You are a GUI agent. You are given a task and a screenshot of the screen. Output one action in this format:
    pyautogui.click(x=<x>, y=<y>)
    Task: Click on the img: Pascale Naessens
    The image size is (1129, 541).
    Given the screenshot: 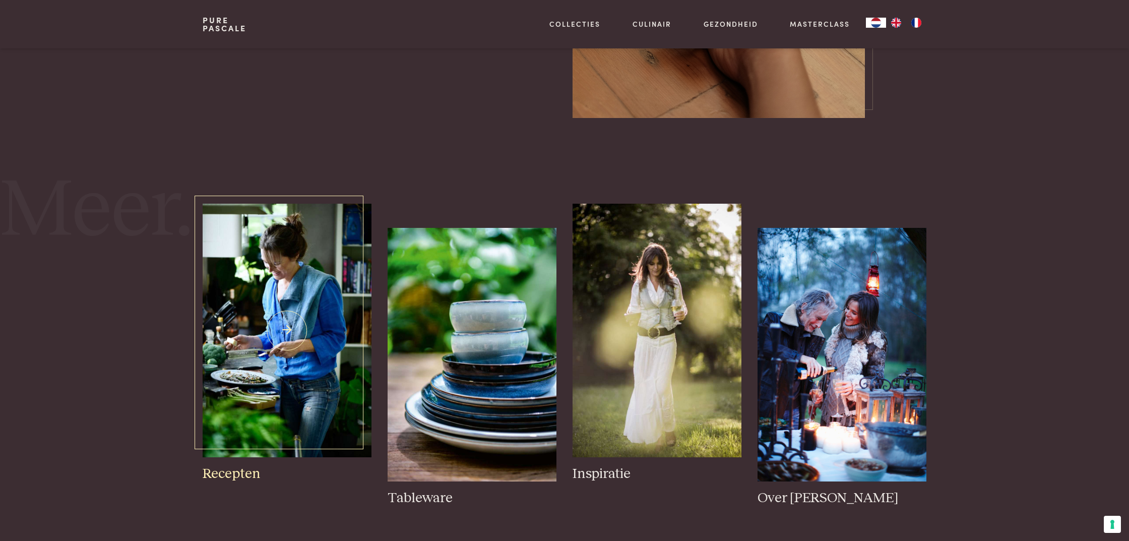 What is the action you would take?
    pyautogui.click(x=656, y=330)
    